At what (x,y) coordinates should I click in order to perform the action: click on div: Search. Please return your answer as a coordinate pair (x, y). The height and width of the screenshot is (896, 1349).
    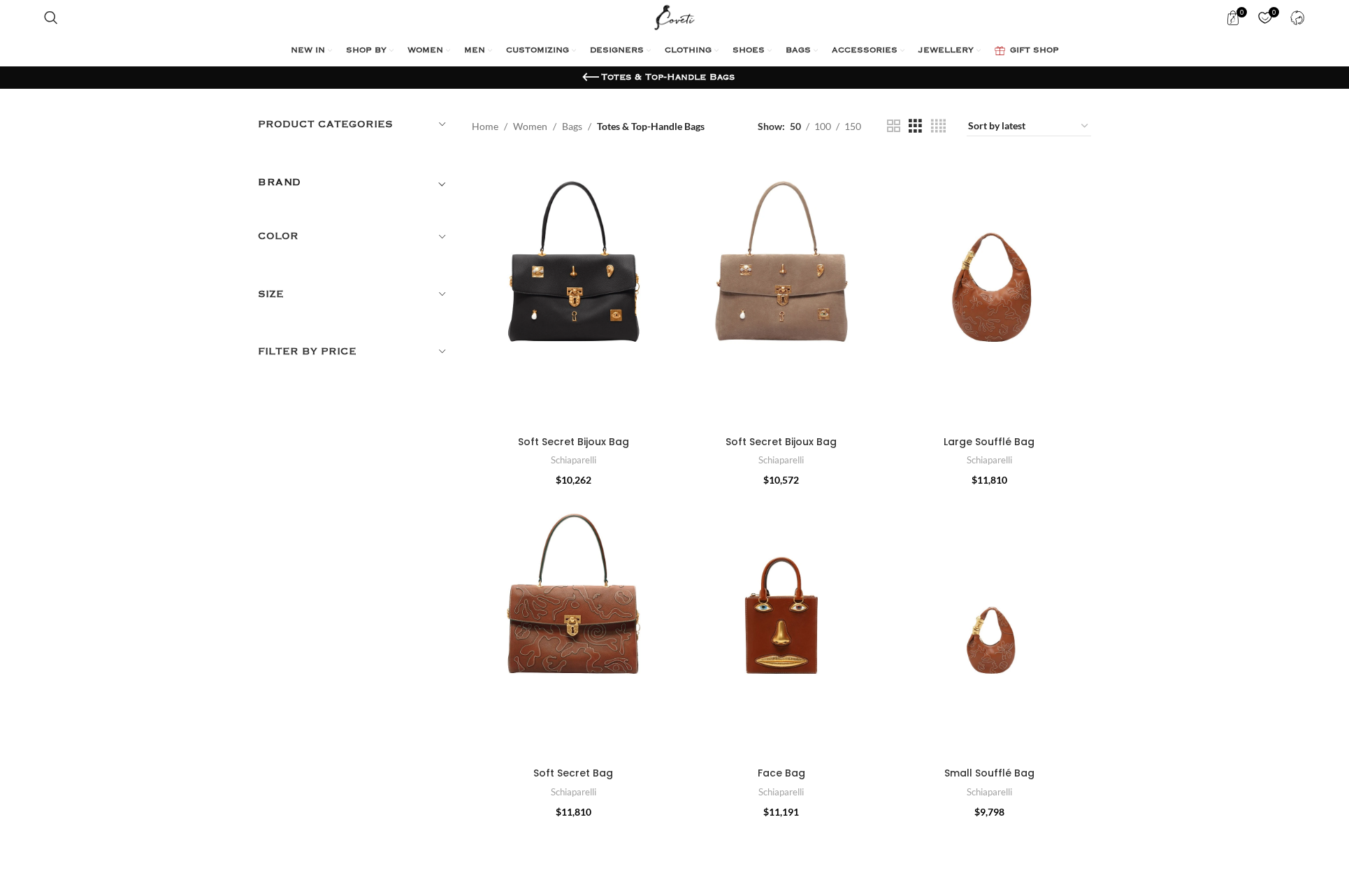
    Looking at the image, I should click on (51, 17).